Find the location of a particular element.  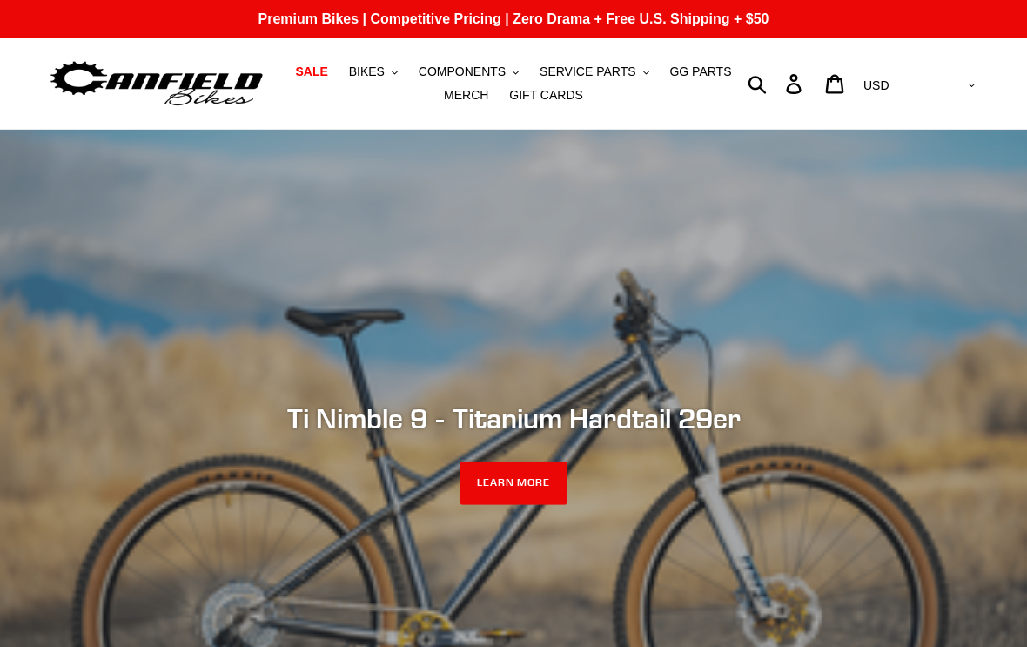

button: SERVICE PARTS is located at coordinates (594, 71).